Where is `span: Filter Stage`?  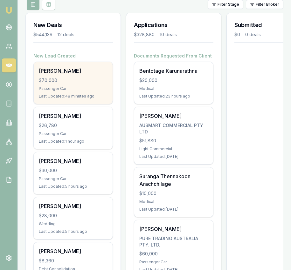 span: Filter Stage is located at coordinates (228, 4).